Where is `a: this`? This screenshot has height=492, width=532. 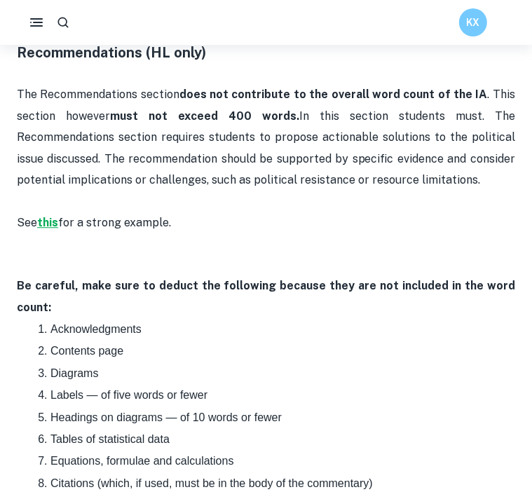 a: this is located at coordinates (48, 222).